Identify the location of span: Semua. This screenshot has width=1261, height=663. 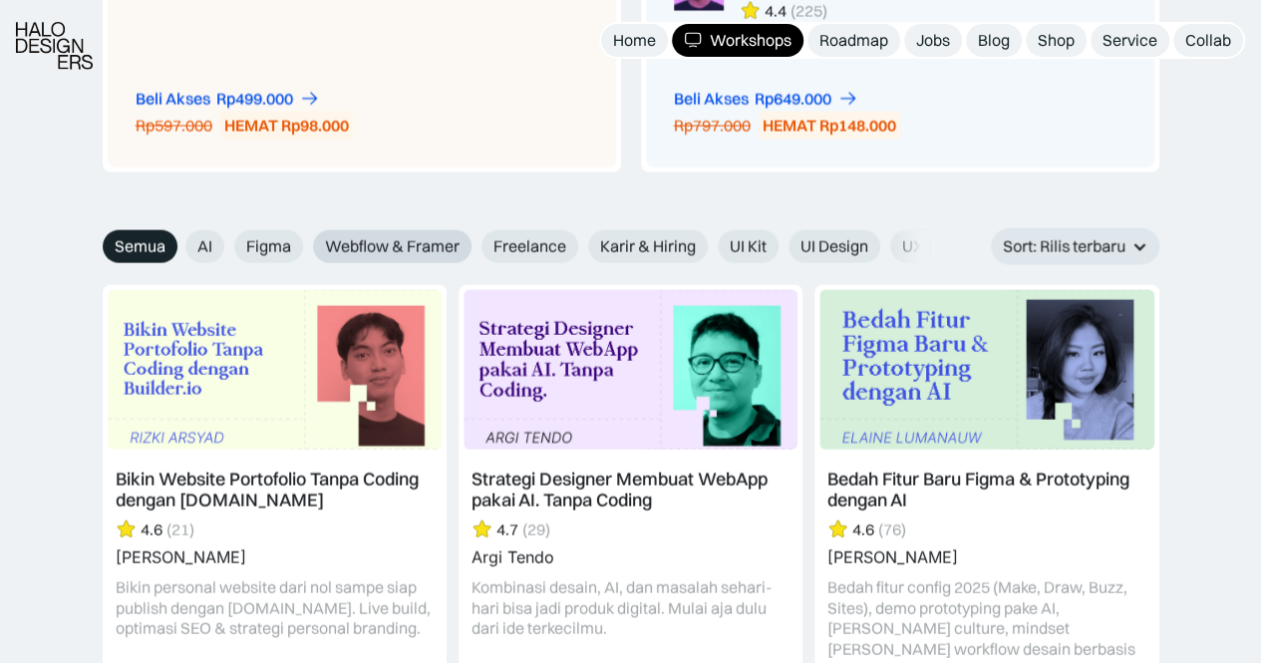
(140, 246).